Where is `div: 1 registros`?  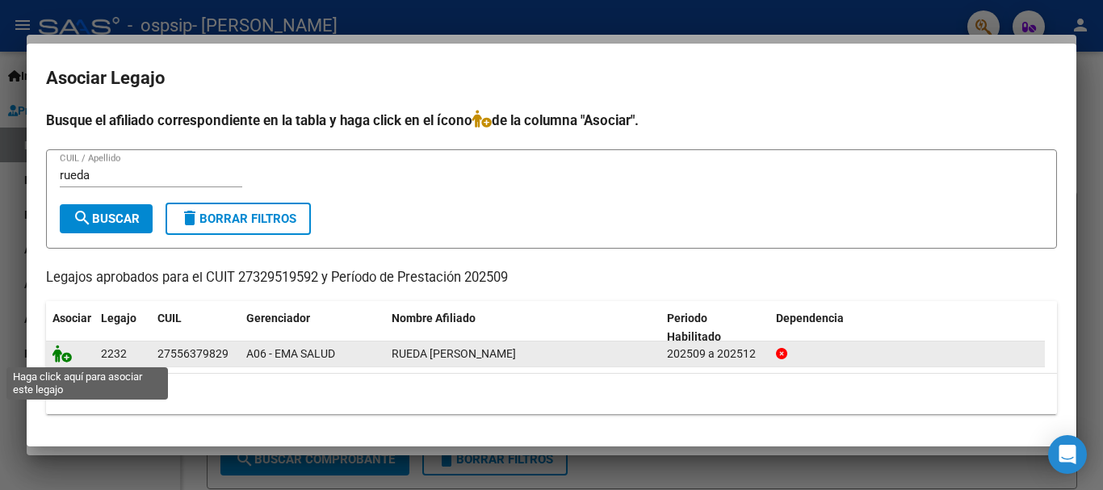 div: 1 registros is located at coordinates (552, 394).